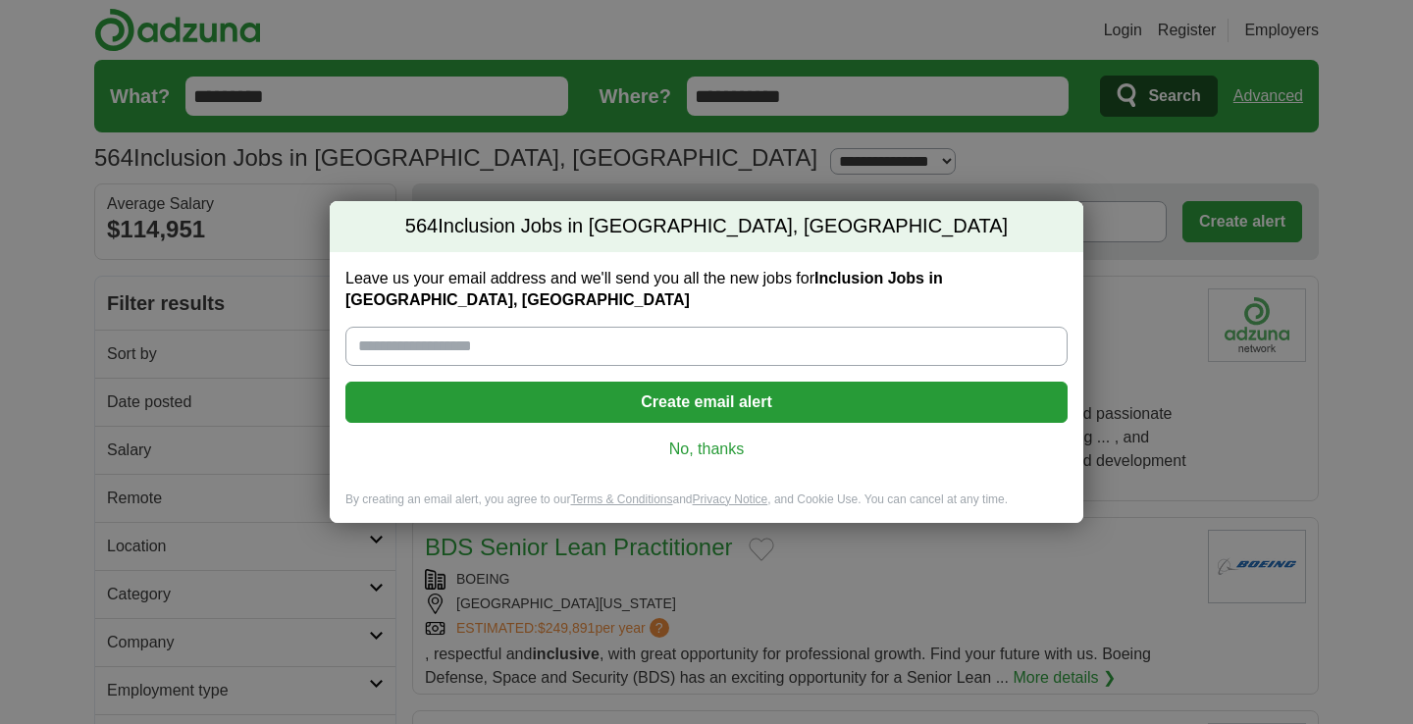 The image size is (1413, 724). What do you see at coordinates (621, 499) in the screenshot?
I see `a: Terms & Conditions` at bounding box center [621, 499].